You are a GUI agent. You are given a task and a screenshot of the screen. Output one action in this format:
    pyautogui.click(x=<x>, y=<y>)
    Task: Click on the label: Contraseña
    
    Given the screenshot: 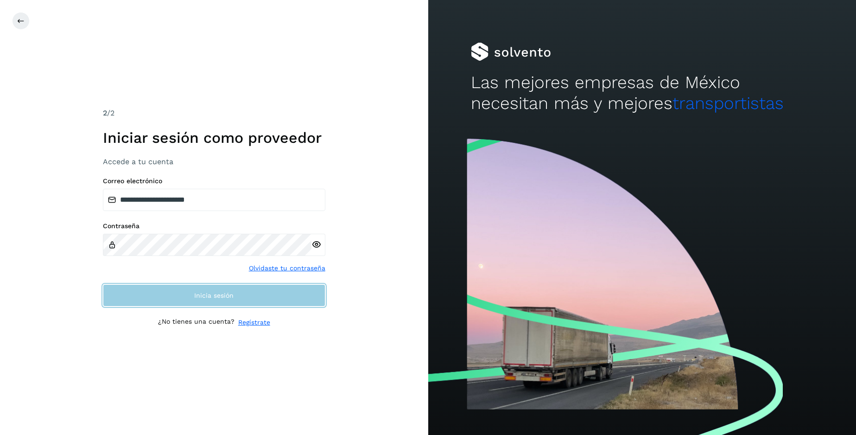 What is the action you would take?
    pyautogui.click(x=214, y=226)
    